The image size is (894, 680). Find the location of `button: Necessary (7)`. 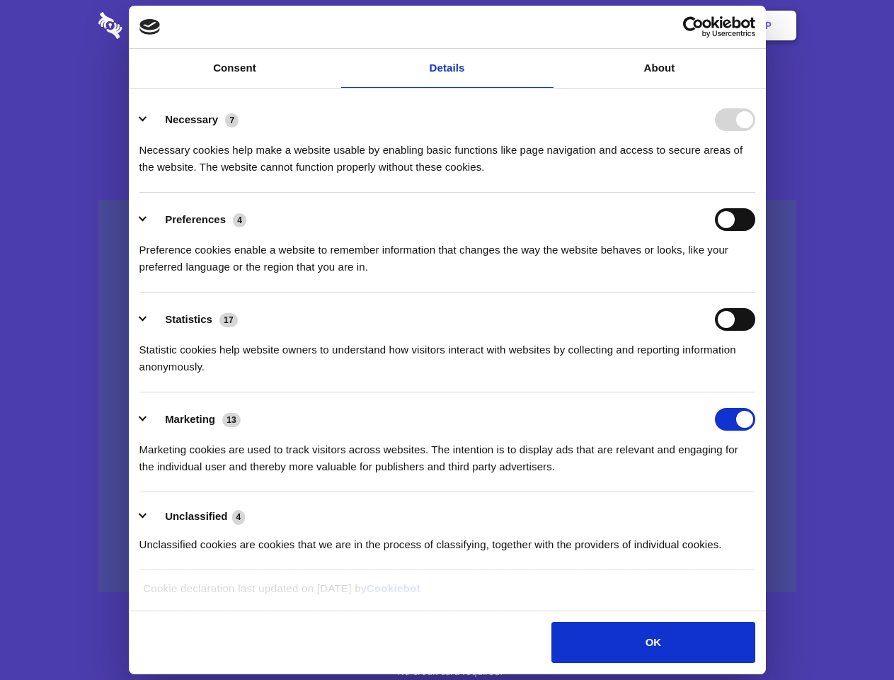

button: Necessary (7) is located at coordinates (193, 120).